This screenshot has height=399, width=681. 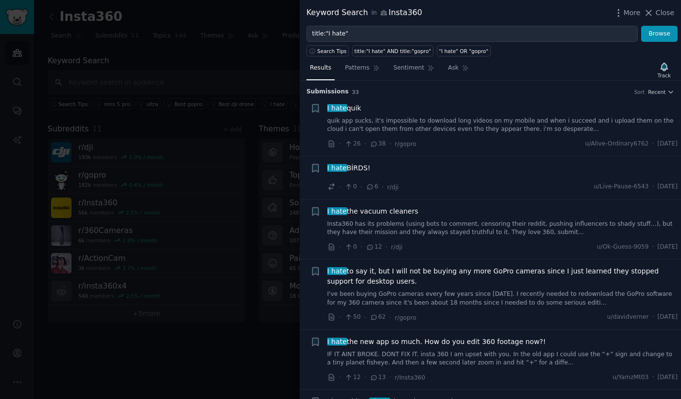 What do you see at coordinates (320, 68) in the screenshot?
I see `span: Results` at bounding box center [320, 68].